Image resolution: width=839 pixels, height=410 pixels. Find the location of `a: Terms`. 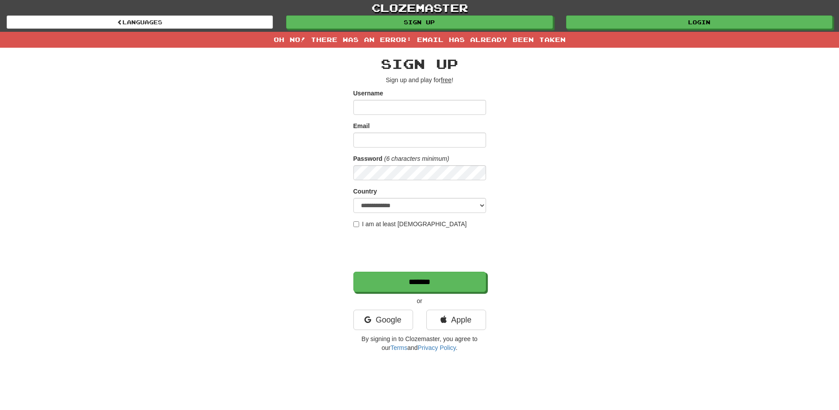

a: Terms is located at coordinates (399, 348).